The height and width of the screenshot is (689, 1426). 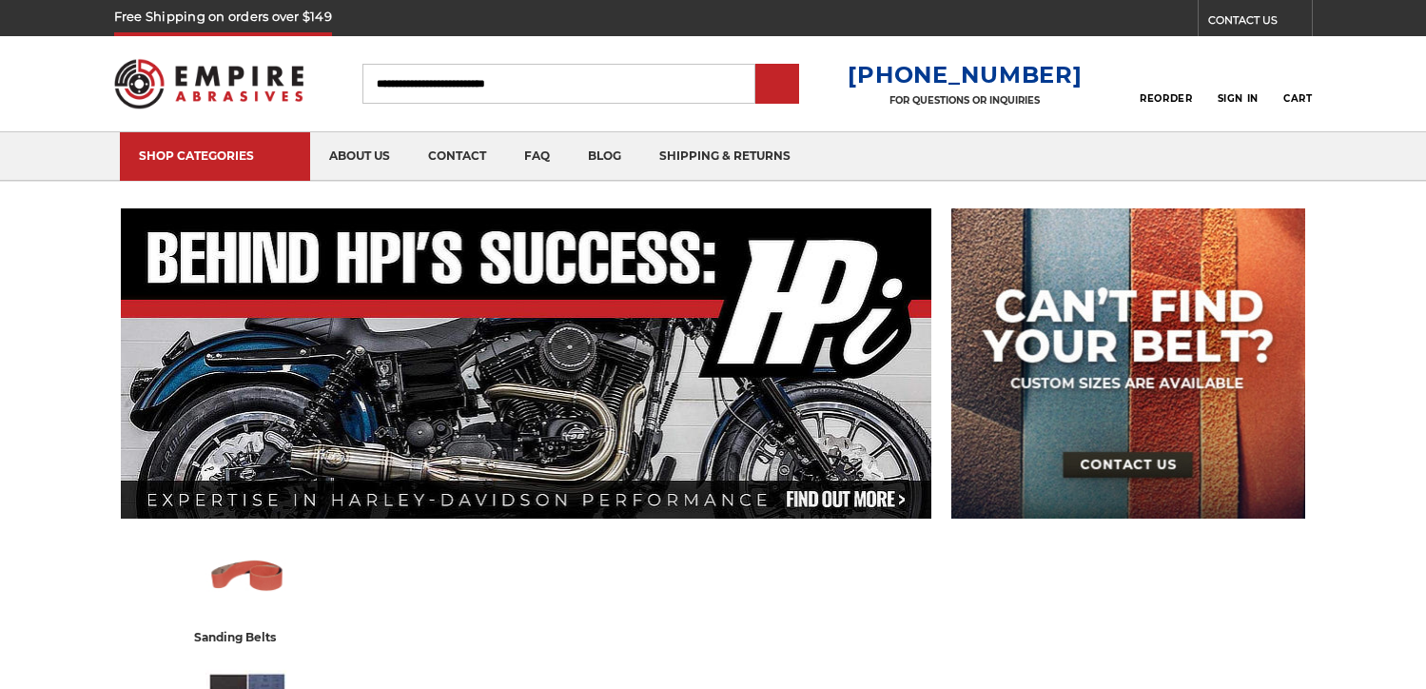 What do you see at coordinates (537, 156) in the screenshot?
I see `a: faq` at bounding box center [537, 156].